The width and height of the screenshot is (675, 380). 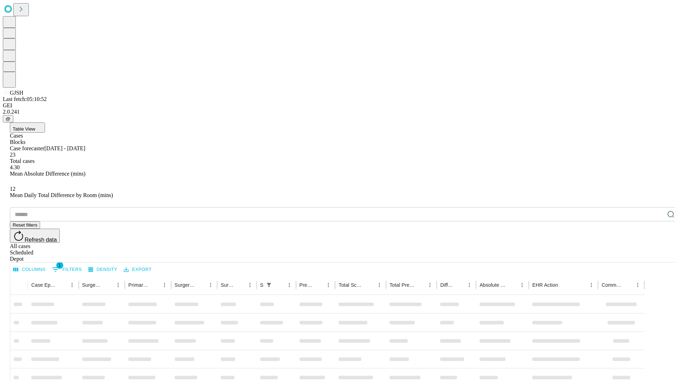 I want to click on div: Surgeon Name, so click(x=93, y=285).